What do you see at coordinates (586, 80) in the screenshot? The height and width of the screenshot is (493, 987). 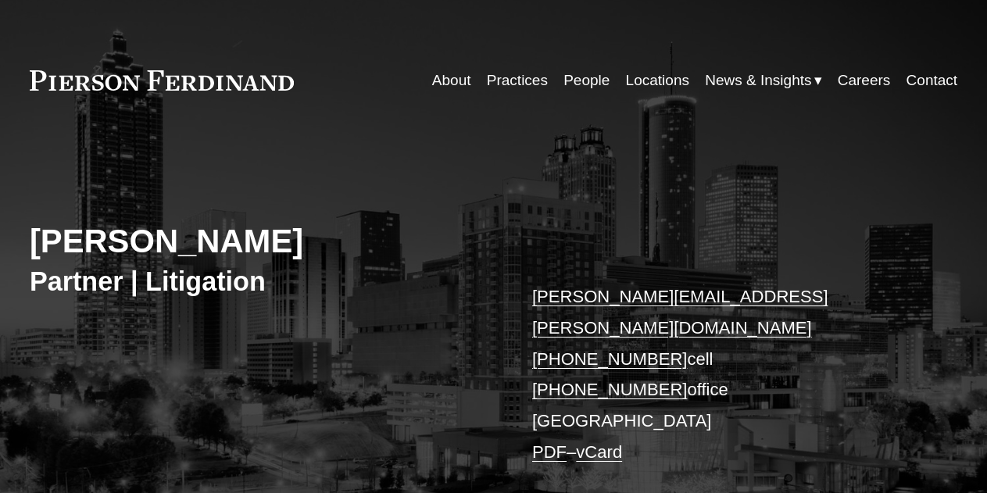 I see `a: People` at bounding box center [586, 80].